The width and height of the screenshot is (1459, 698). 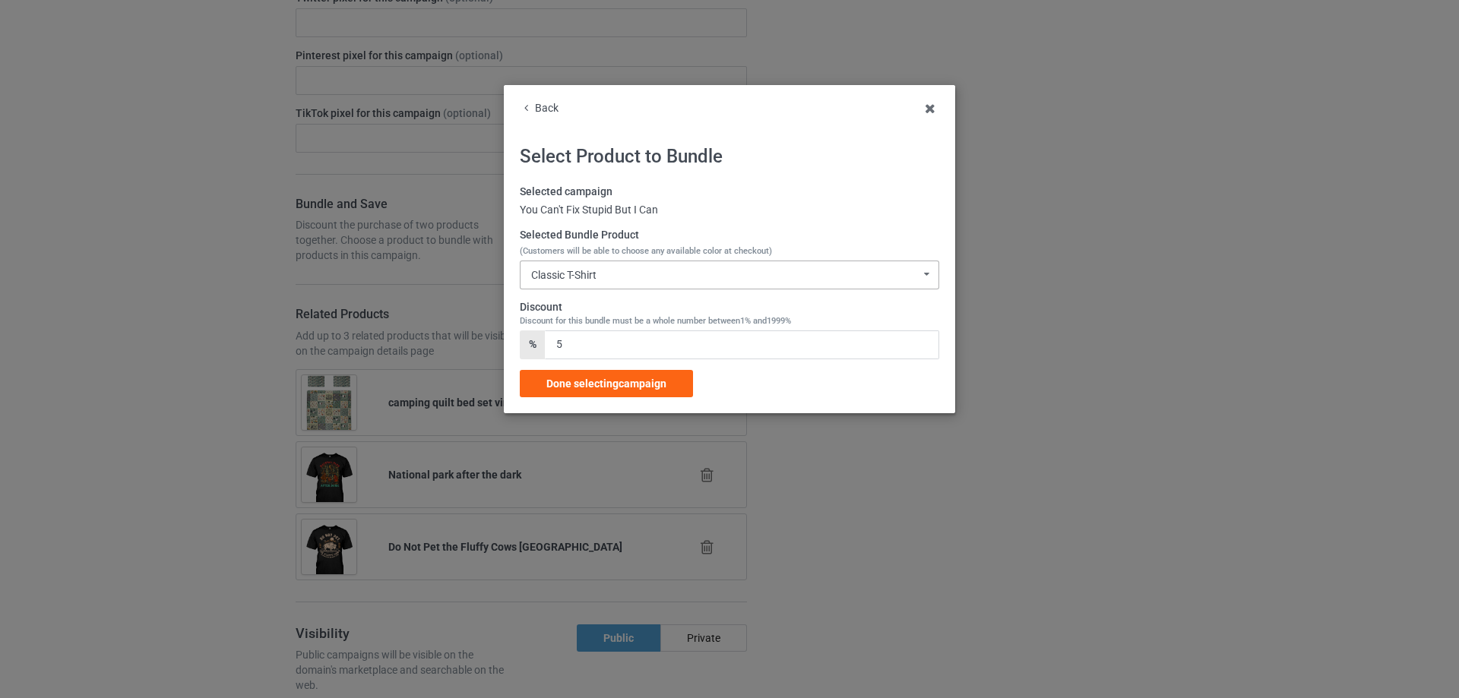 What do you see at coordinates (606, 384) in the screenshot?
I see `span: Done selecting campaign` at bounding box center [606, 384].